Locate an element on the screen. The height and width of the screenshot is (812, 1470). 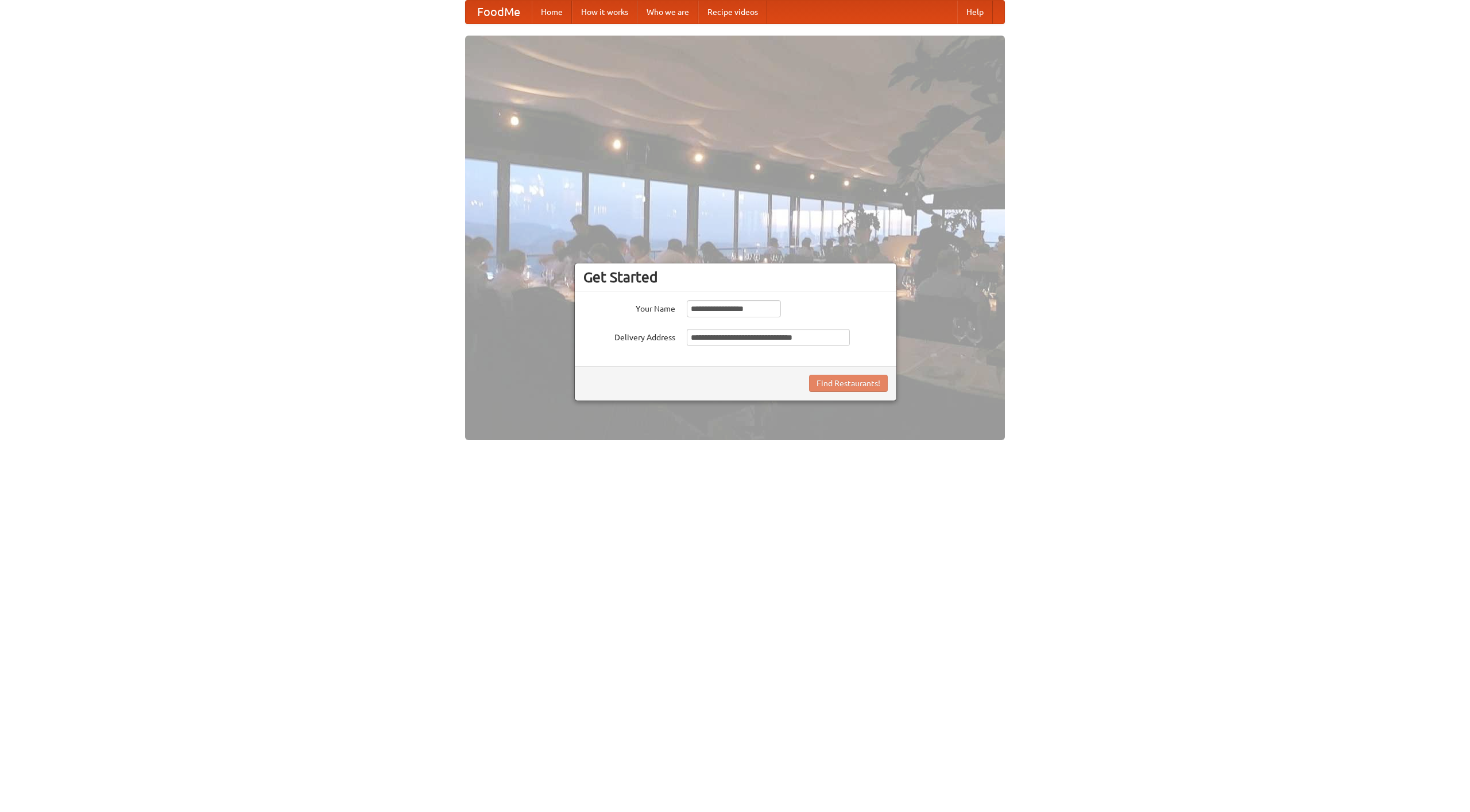
a: Recipe videos is located at coordinates (733, 12).